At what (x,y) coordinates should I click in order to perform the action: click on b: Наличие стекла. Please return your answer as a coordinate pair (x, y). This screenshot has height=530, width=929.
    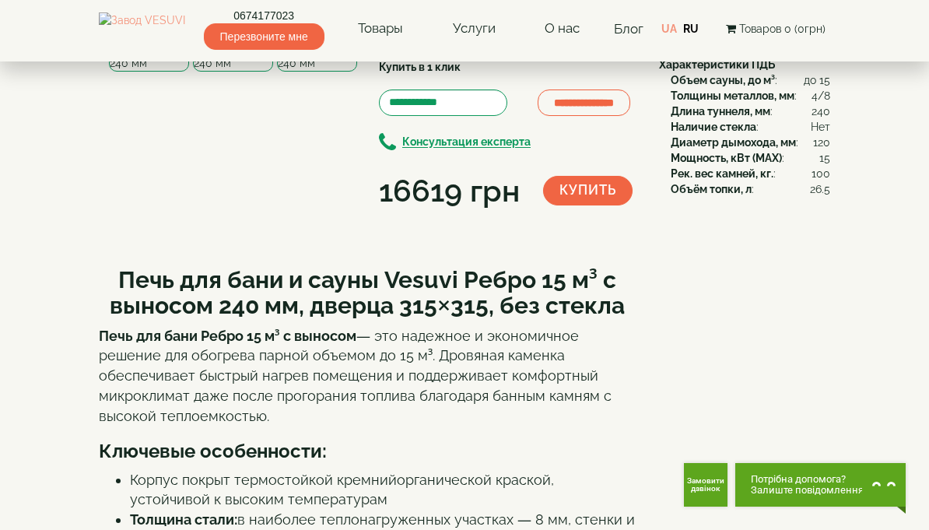
    Looking at the image, I should click on (713, 127).